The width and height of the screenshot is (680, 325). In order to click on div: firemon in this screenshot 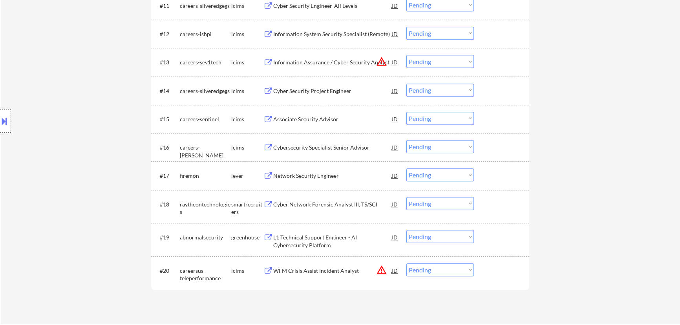, I will do `click(205, 176)`.